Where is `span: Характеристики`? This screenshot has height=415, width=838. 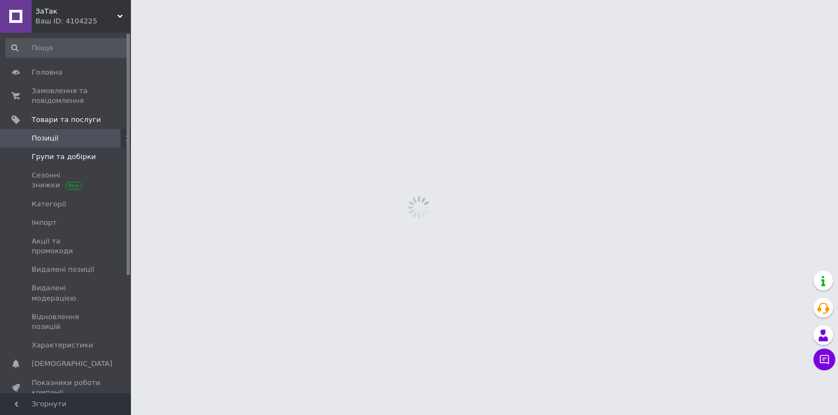 span: Характеристики is located at coordinates (62, 346).